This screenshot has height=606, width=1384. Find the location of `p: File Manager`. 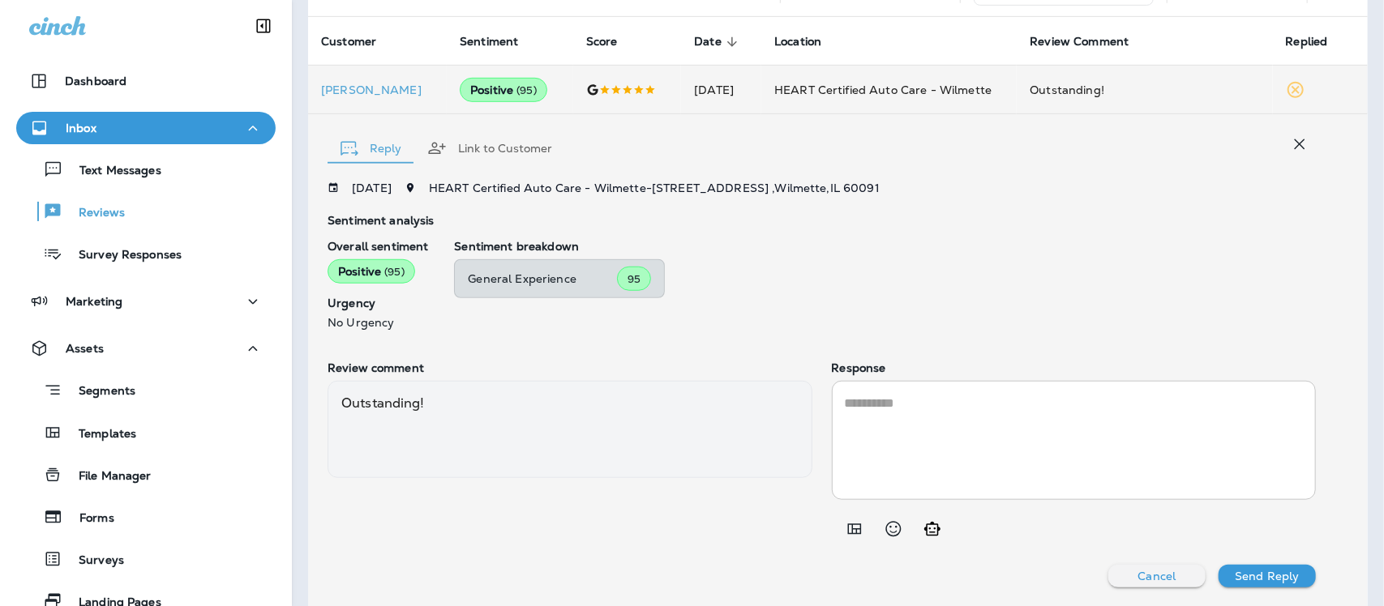

p: File Manager is located at coordinates (107, 477).